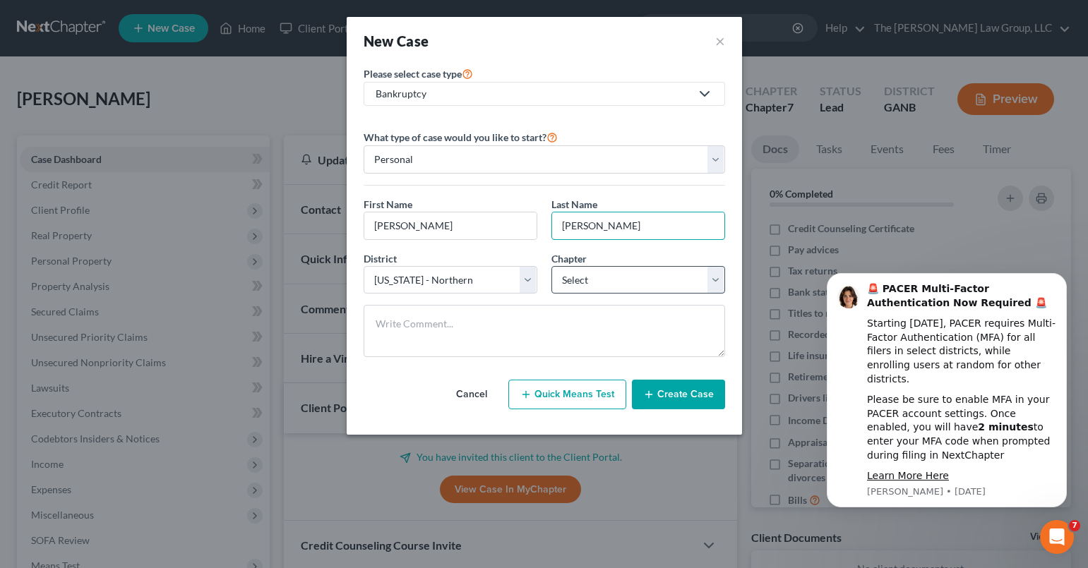 Image resolution: width=1088 pixels, height=568 pixels. What do you see at coordinates (678, 395) in the screenshot?
I see `button: Create Case` at bounding box center [678, 395].